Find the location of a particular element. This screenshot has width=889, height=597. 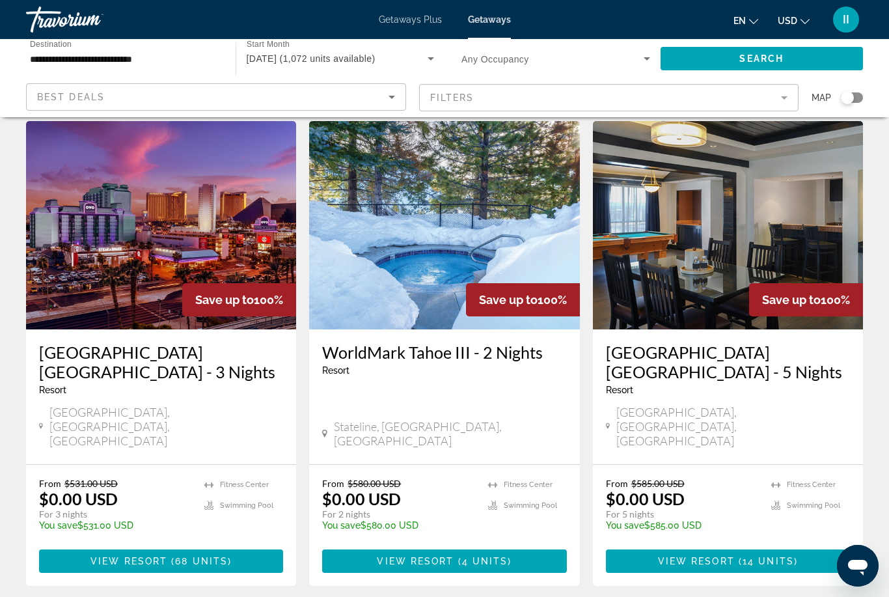

button: View Resort(14 units) is located at coordinates (728, 561).